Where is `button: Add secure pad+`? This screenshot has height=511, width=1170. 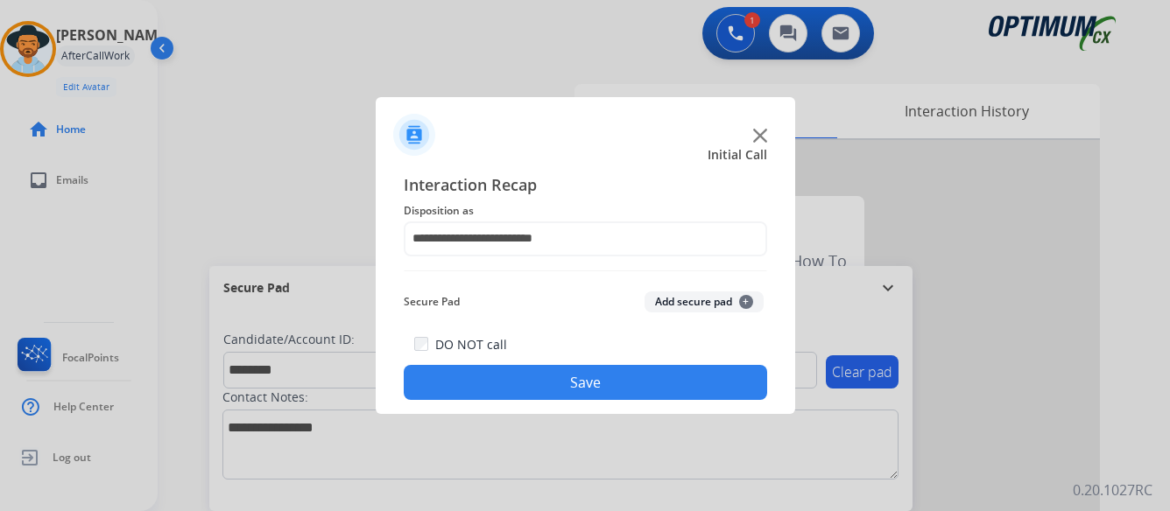 button: Add secure pad+ is located at coordinates (704, 302).